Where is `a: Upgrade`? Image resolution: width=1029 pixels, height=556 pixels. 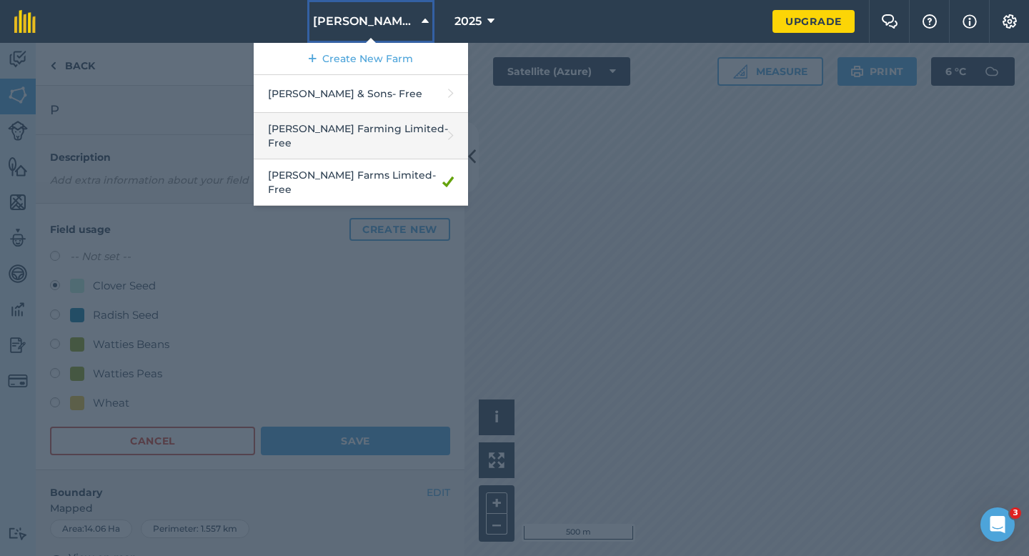
a: Upgrade is located at coordinates (813, 21).